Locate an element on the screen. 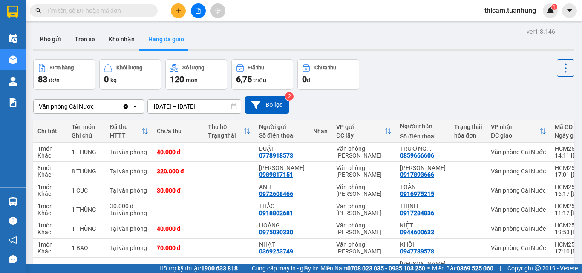 This screenshot has height=273, width=582. img: logo-vxr is located at coordinates (13, 12).